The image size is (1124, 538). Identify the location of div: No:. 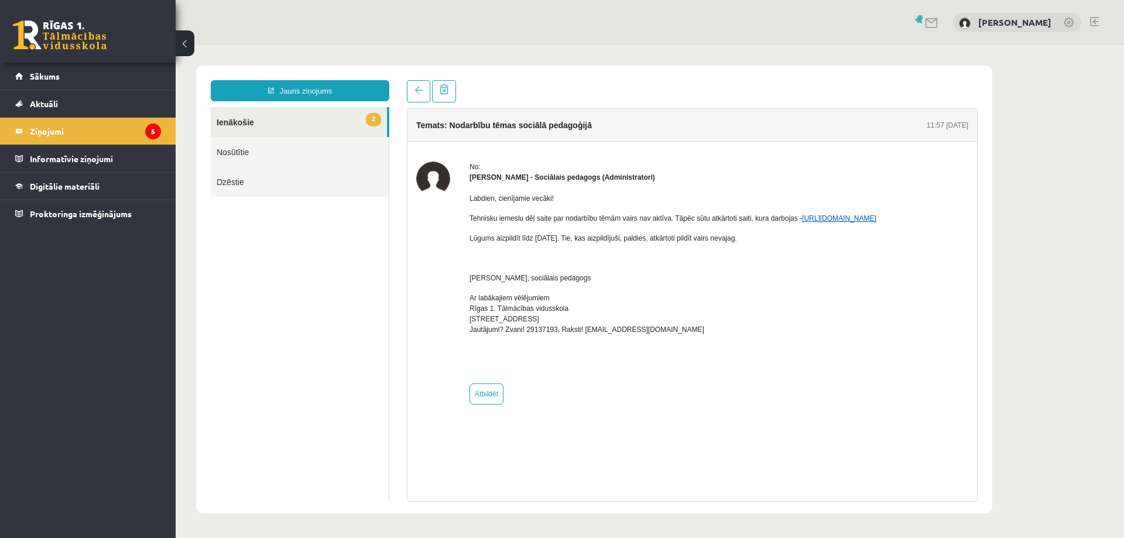
(497, 122).